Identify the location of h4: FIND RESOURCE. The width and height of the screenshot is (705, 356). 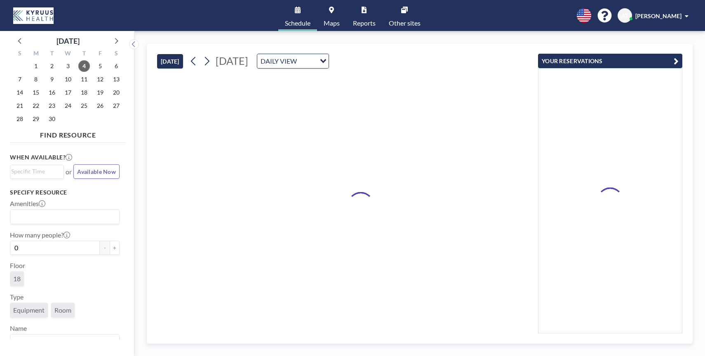
(68, 133).